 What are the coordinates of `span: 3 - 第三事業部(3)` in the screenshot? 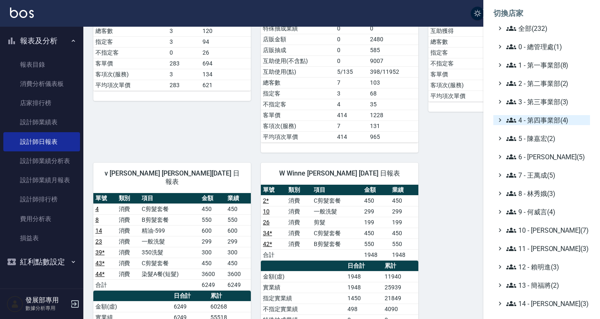 It's located at (547, 102).